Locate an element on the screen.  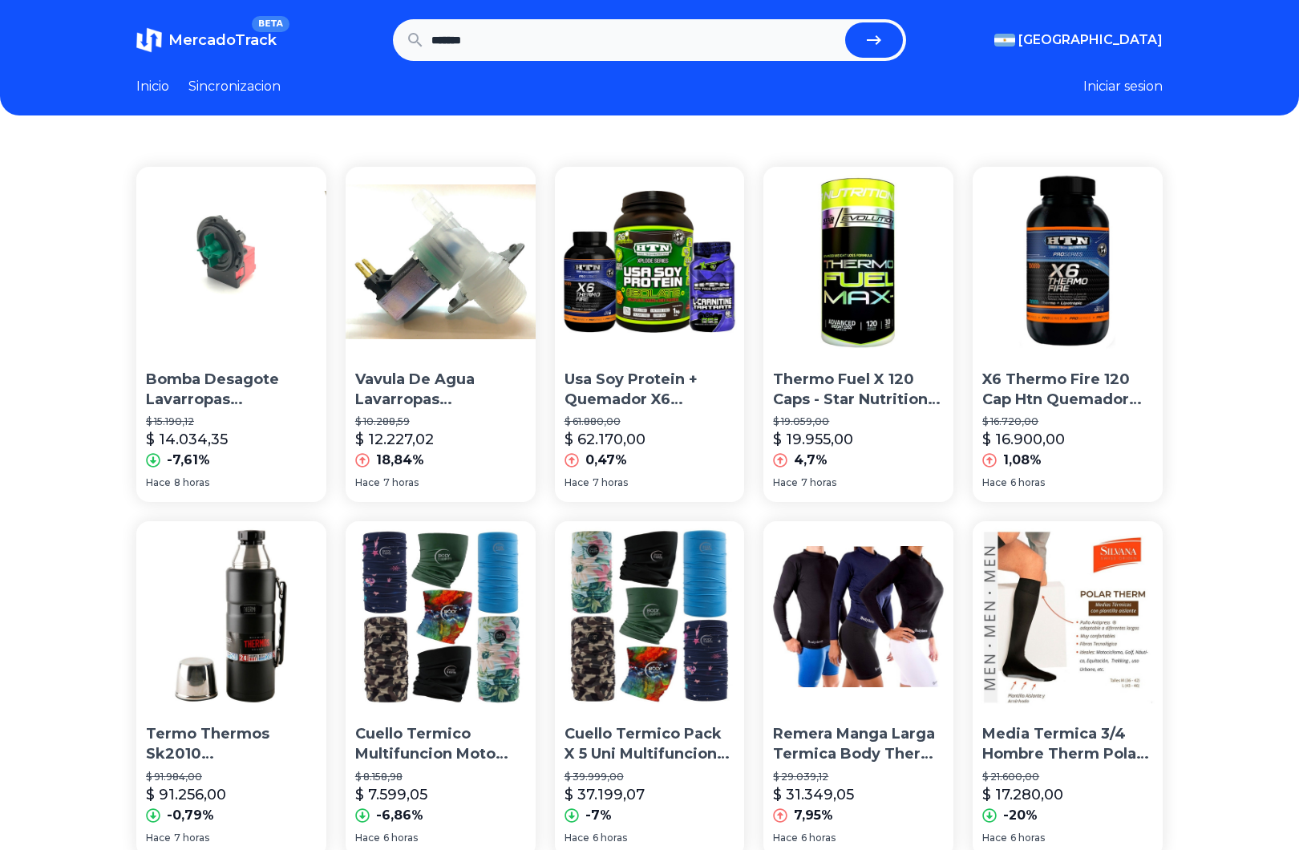
img: Argentina is located at coordinates (1005, 40).